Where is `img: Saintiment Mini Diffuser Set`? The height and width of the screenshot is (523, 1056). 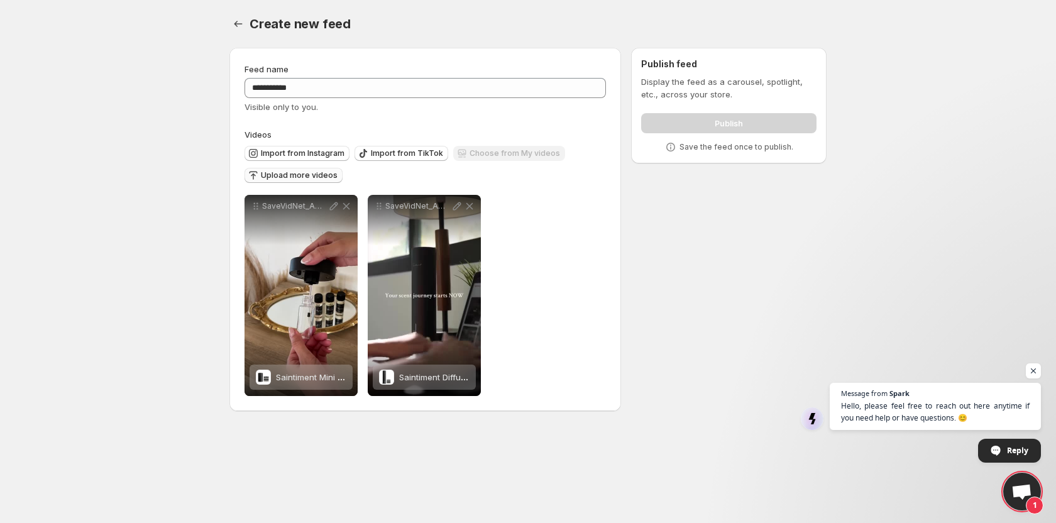
img: Saintiment Mini Diffuser Set is located at coordinates (263, 377).